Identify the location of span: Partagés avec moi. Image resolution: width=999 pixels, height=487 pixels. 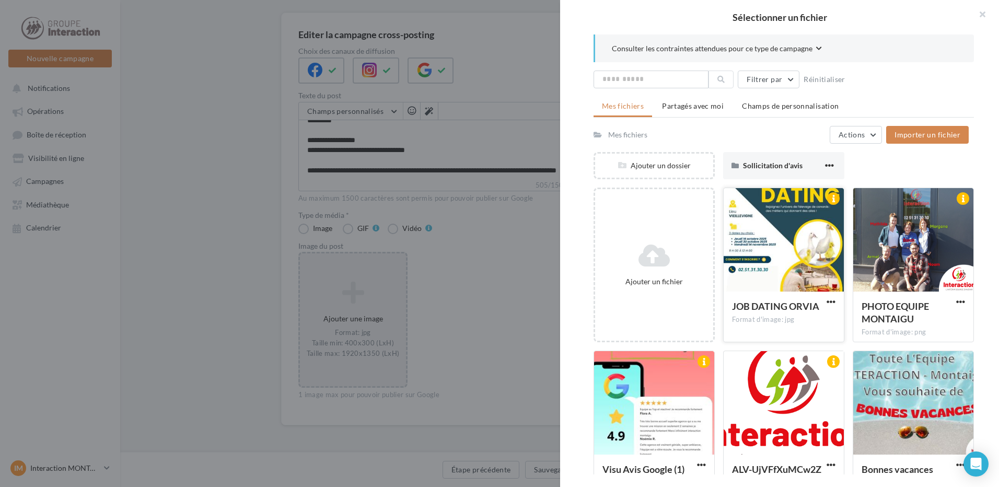
(693, 106).